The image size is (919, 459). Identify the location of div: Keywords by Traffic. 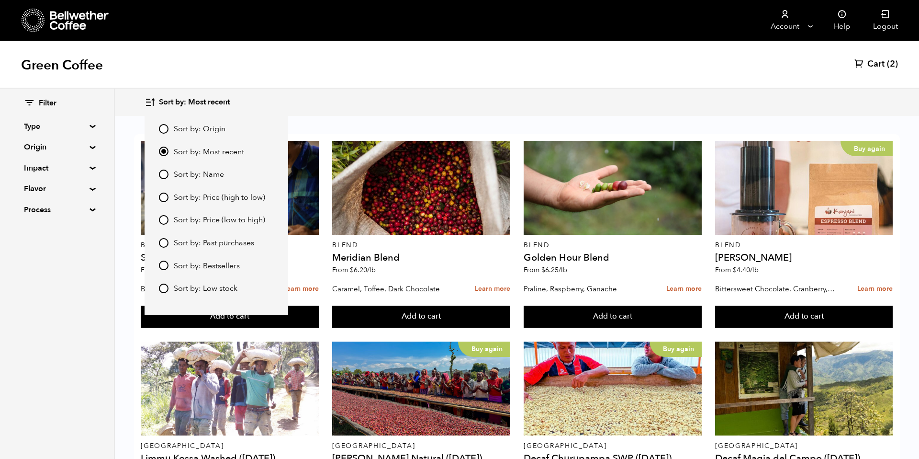
(134, 59).